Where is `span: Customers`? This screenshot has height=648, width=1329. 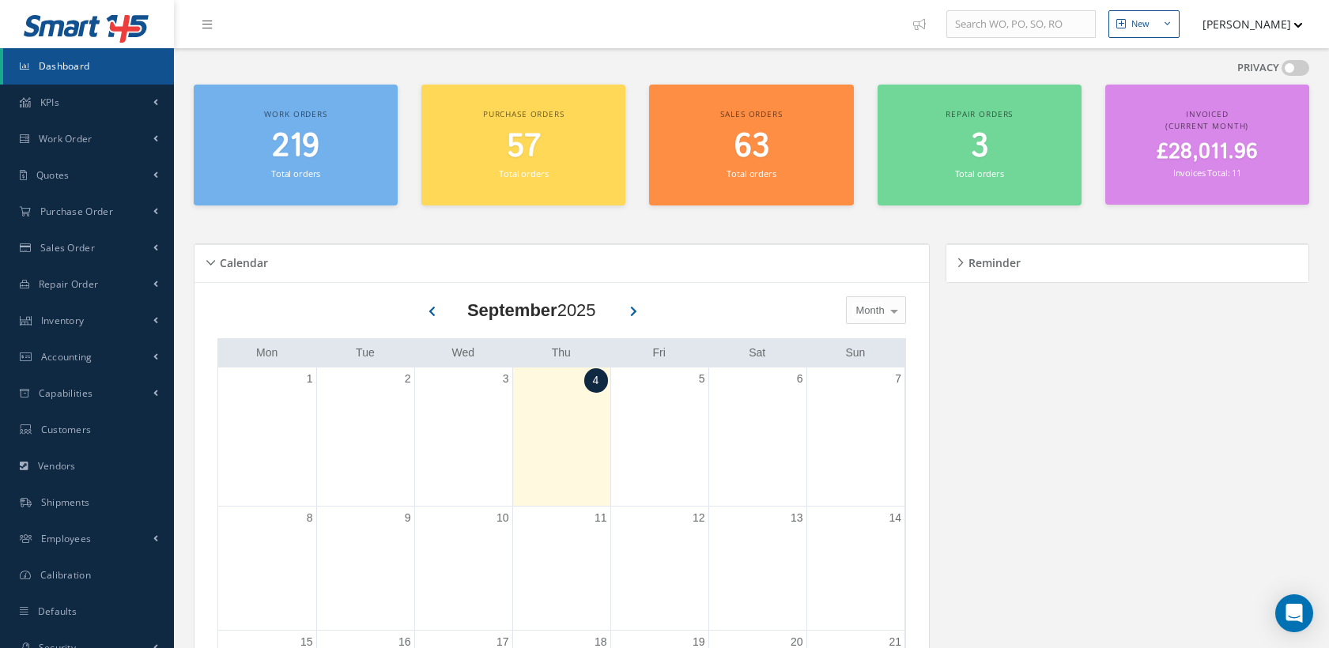 span: Customers is located at coordinates (66, 429).